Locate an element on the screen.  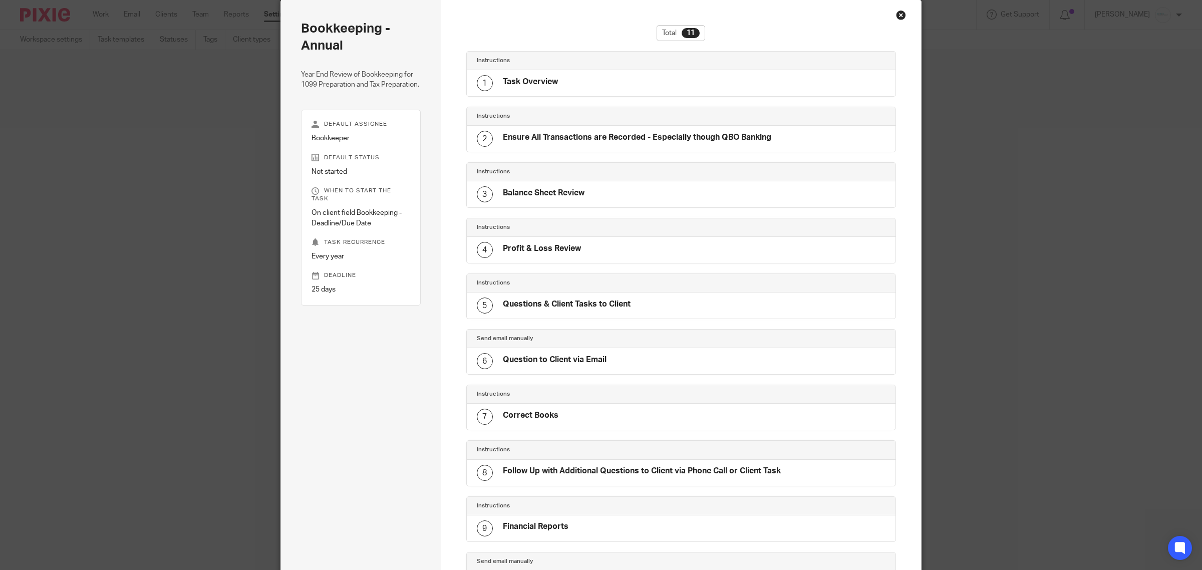
div: 9 is located at coordinates (485, 528).